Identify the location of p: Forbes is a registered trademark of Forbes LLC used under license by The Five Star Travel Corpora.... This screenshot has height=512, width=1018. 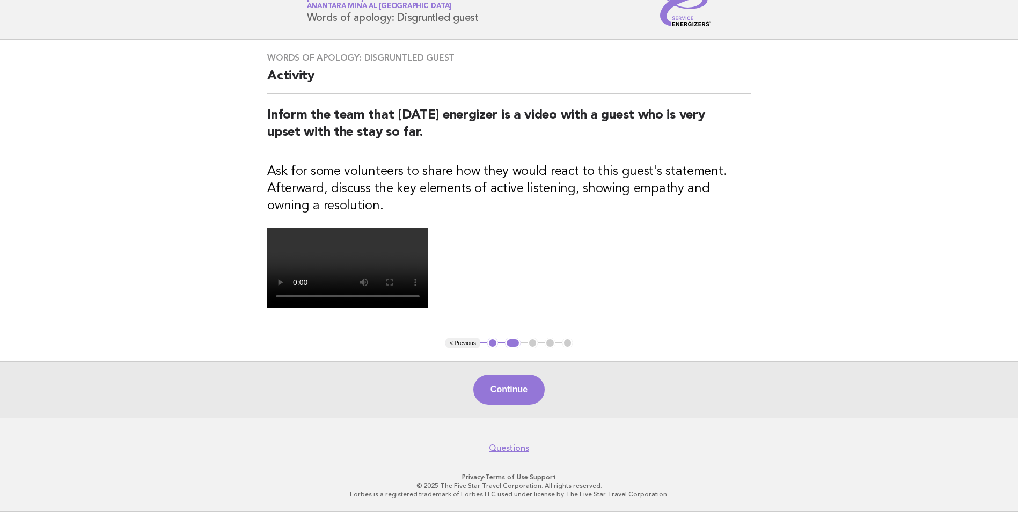
(509, 494).